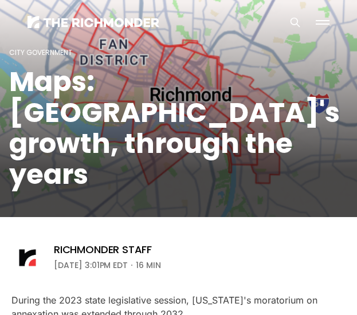  What do you see at coordinates (28, 258) in the screenshot?
I see `img: Richmonder Staff` at bounding box center [28, 258].